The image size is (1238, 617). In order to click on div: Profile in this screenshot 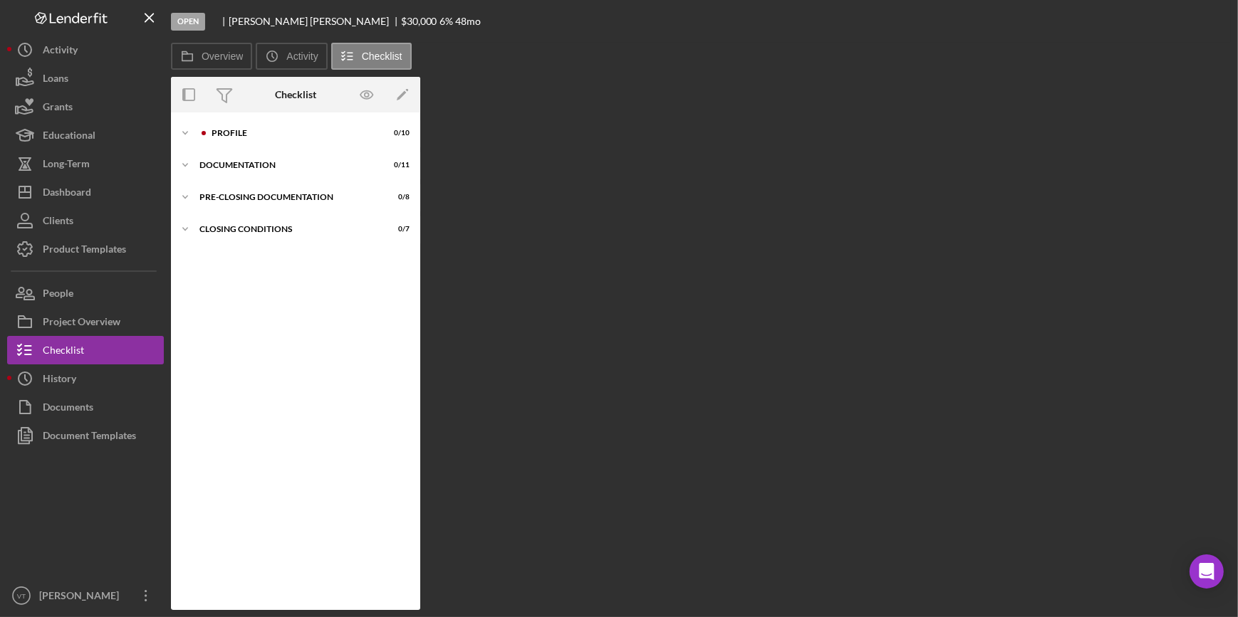, I will do `click(293, 133)`.